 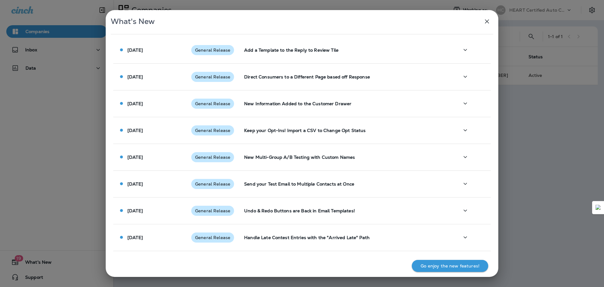 I want to click on p: Handle Late Contest Entries with the "Arrived Late" Path, so click(x=347, y=237).